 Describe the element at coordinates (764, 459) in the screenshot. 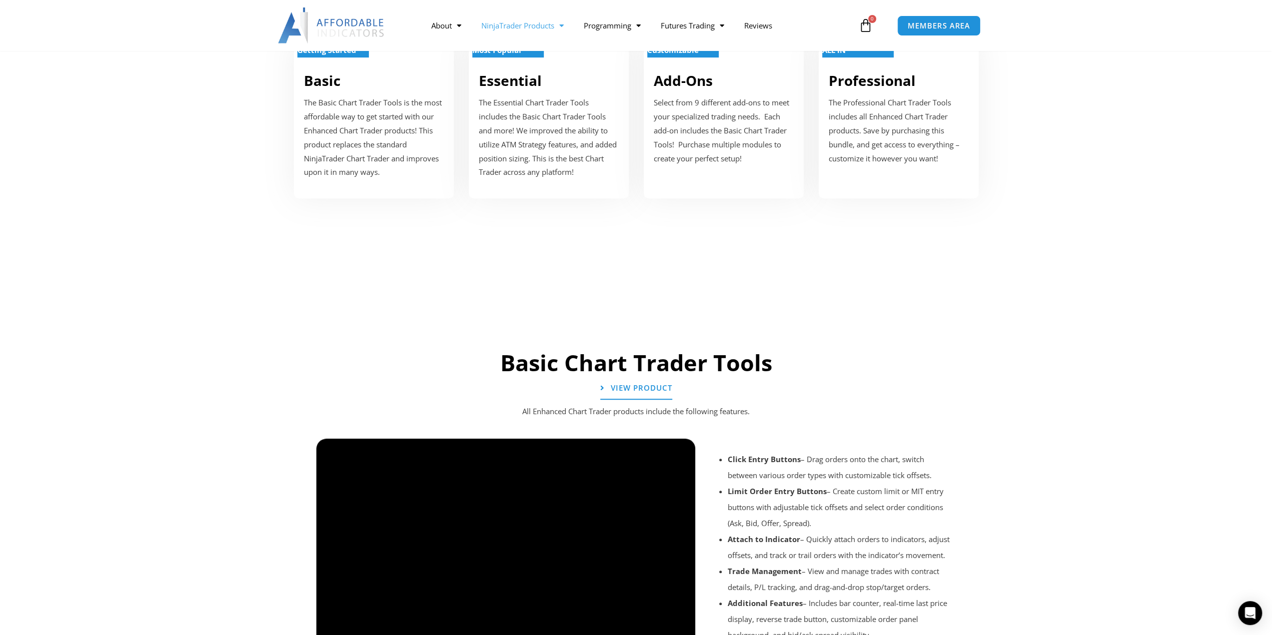

I see `strong: Click Entry Buttons` at that location.